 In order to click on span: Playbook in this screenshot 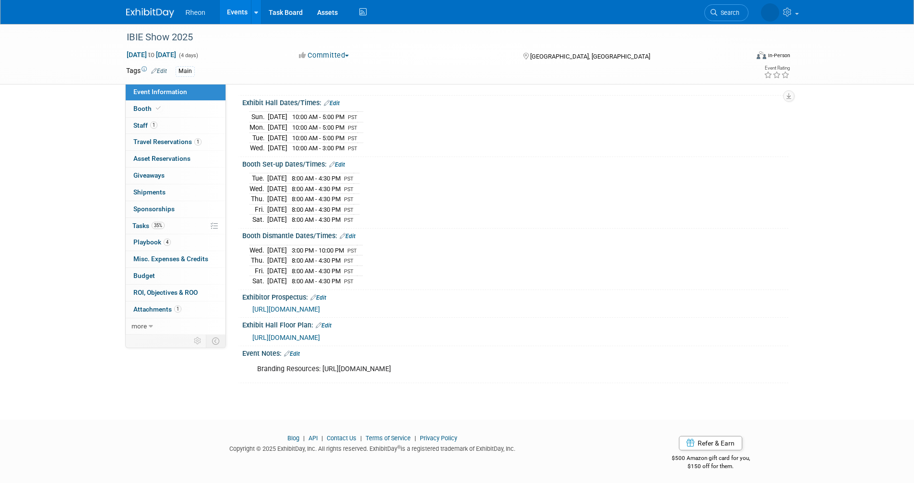, I will do `click(152, 242)`.